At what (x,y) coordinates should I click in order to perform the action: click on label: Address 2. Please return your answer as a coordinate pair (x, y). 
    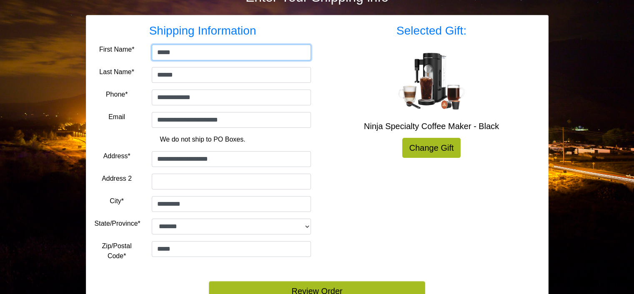
    Looking at the image, I should click on (117, 179).